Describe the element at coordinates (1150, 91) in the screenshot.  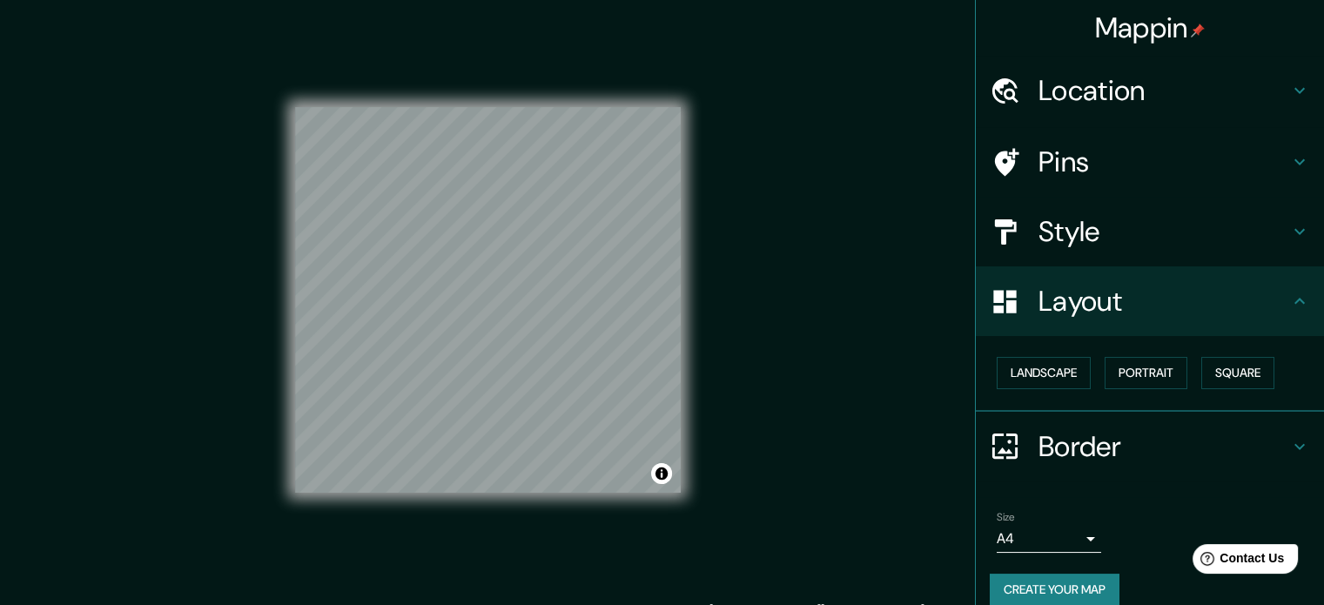
I see `div: Location` at that location.